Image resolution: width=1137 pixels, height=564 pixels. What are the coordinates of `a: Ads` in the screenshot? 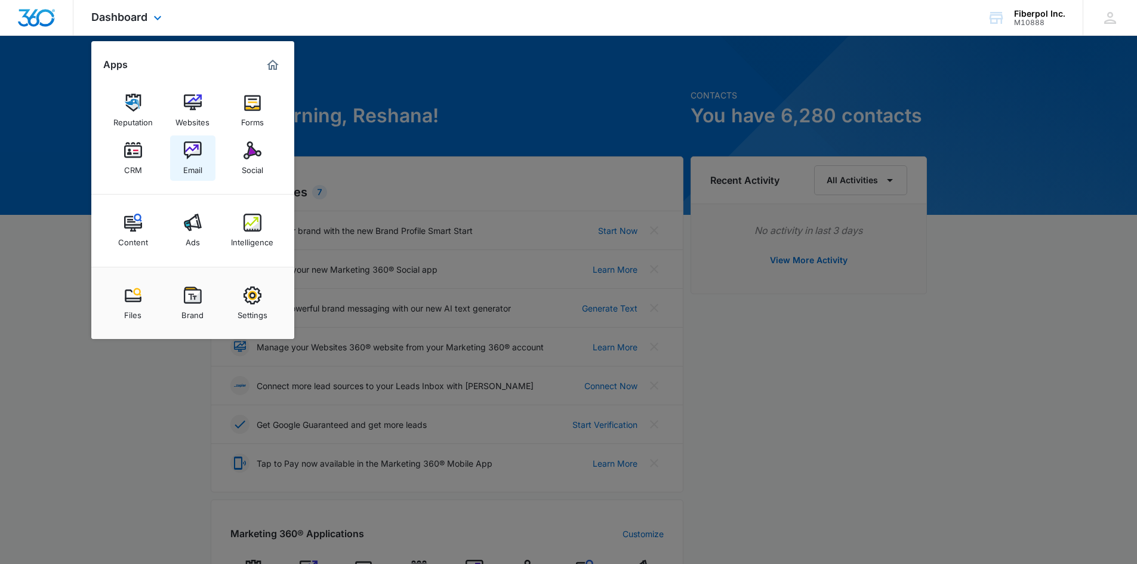 It's located at (193, 230).